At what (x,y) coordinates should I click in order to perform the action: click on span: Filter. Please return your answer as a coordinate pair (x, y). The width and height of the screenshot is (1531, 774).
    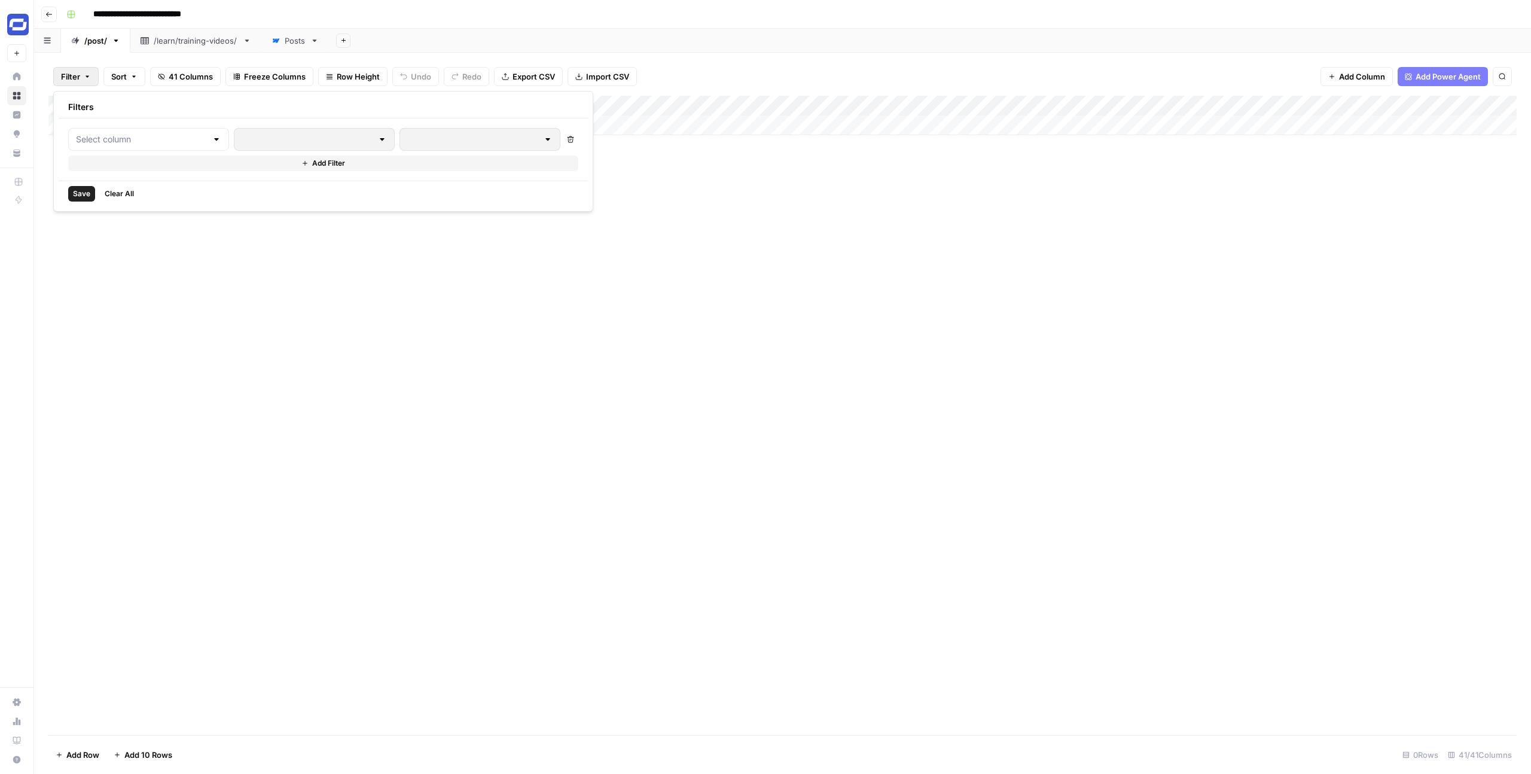
    Looking at the image, I should click on (71, 77).